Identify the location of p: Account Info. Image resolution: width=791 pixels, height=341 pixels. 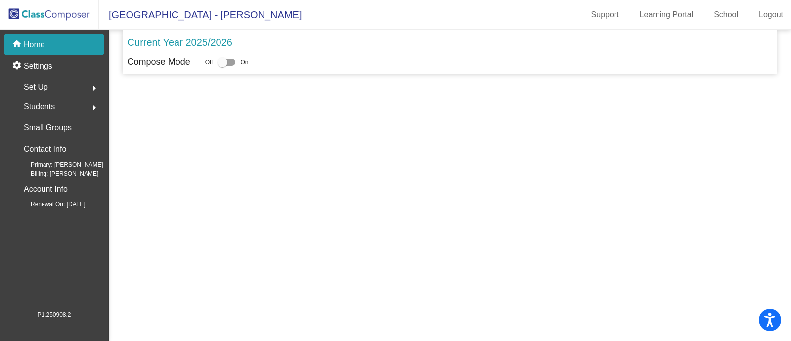
(46, 189).